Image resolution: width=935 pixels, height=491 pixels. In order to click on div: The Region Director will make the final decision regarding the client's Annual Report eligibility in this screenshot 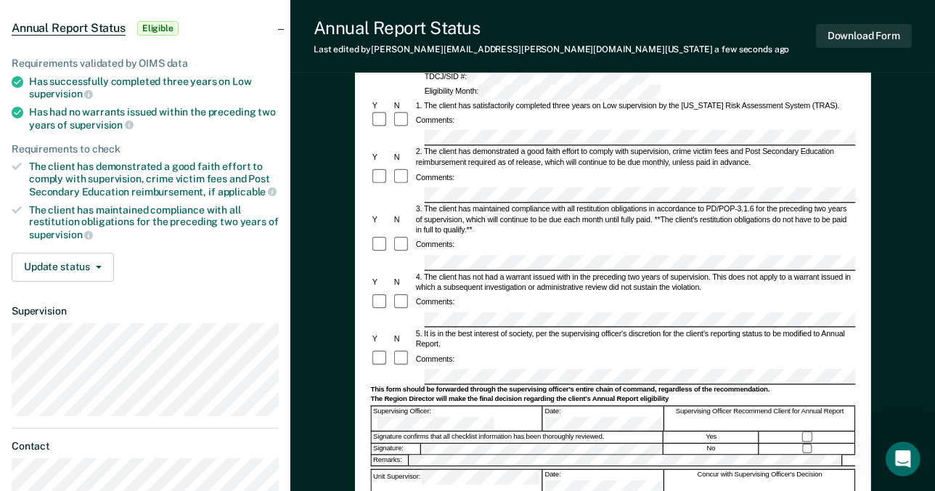, I will do `click(613, 400)`.